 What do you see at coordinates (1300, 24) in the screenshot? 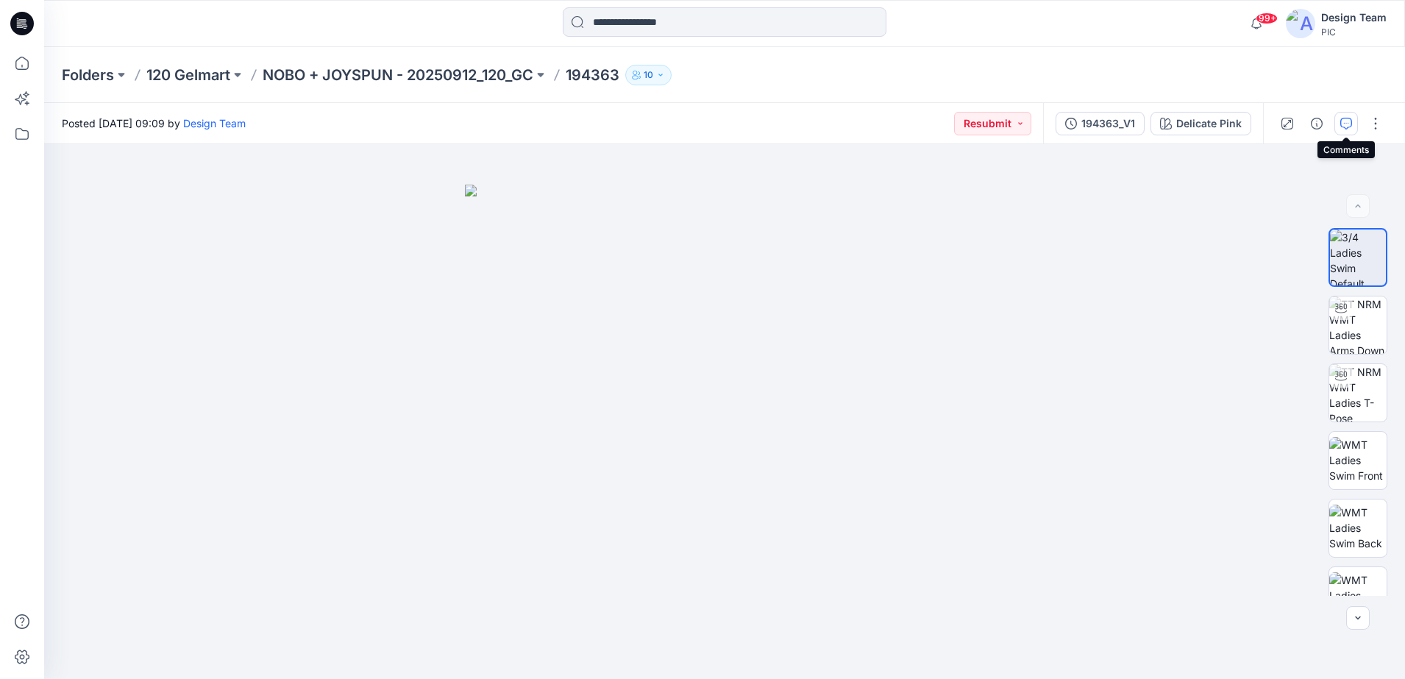
I see `img: avatar` at bounding box center [1300, 24].